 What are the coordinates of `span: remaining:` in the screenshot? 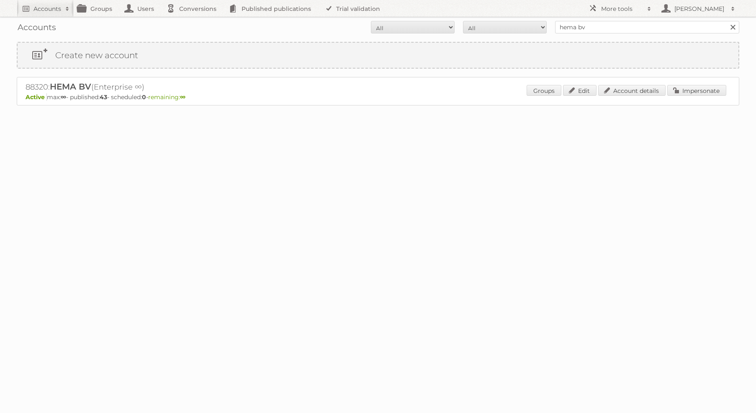 It's located at (167, 97).